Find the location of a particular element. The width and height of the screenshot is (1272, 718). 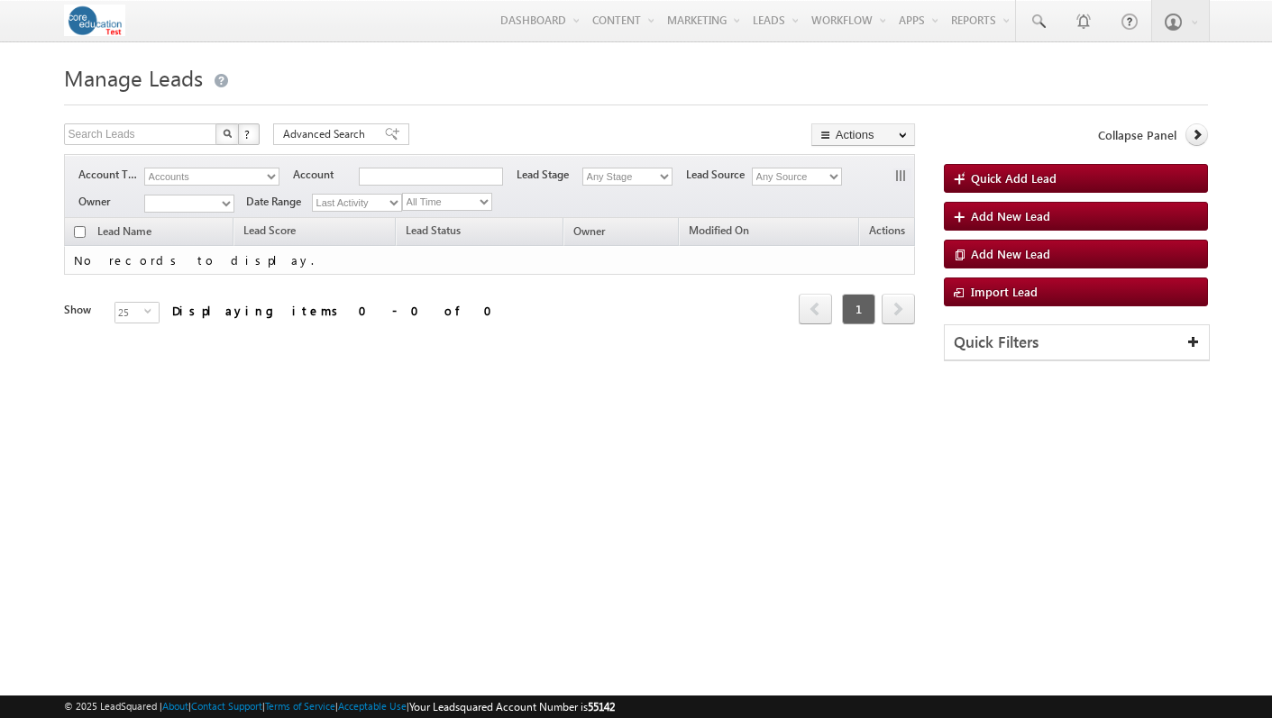

span: Modified On is located at coordinates (718, 230).